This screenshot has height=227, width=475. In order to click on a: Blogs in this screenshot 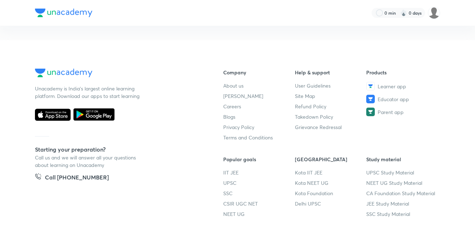, I will do `click(259, 116)`.